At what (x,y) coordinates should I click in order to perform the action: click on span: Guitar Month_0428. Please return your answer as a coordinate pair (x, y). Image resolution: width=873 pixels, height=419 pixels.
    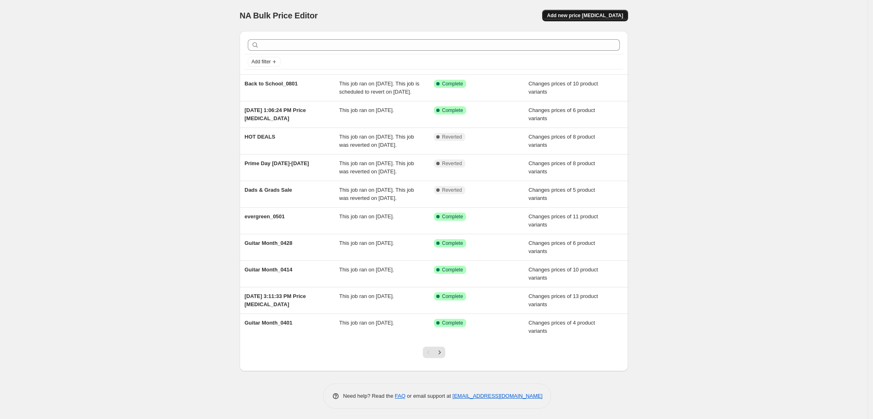
    Looking at the image, I should click on (268, 243).